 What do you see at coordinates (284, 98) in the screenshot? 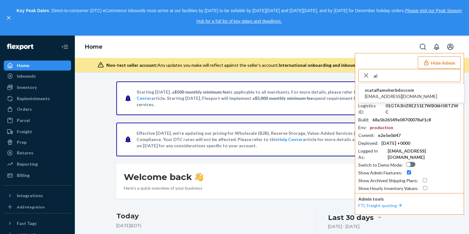
I see `span: $5,000 monthly minimum fee` at bounding box center [284, 98].